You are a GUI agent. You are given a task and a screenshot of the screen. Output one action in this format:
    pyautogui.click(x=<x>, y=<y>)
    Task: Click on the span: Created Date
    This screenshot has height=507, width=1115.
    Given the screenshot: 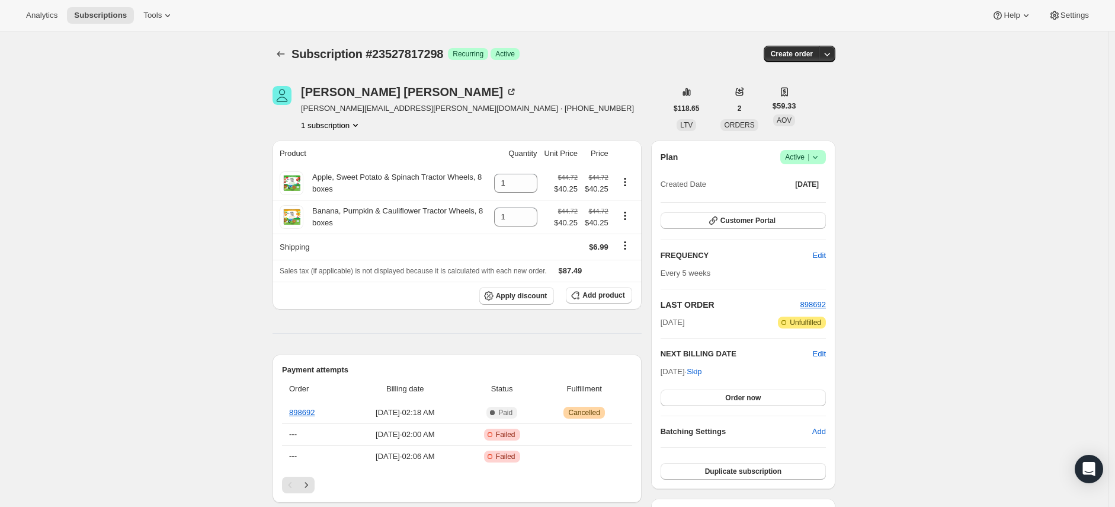 What is the action you would take?
    pyautogui.click(x=683, y=184)
    